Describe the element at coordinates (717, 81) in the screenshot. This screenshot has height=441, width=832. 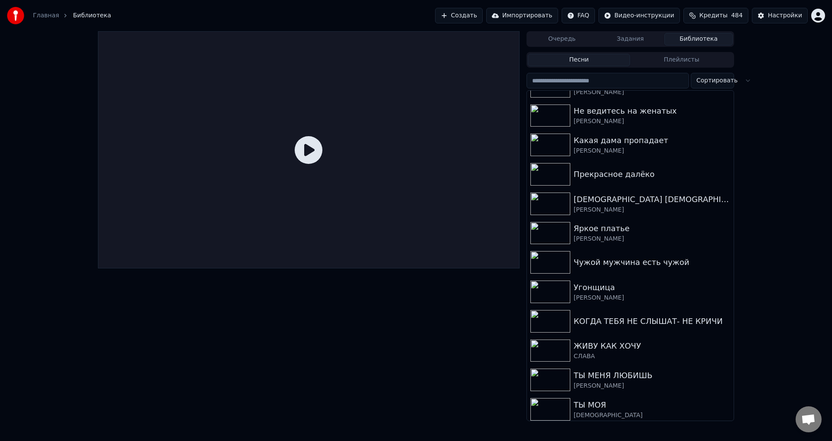
I see `span: Сортировать` at that location.